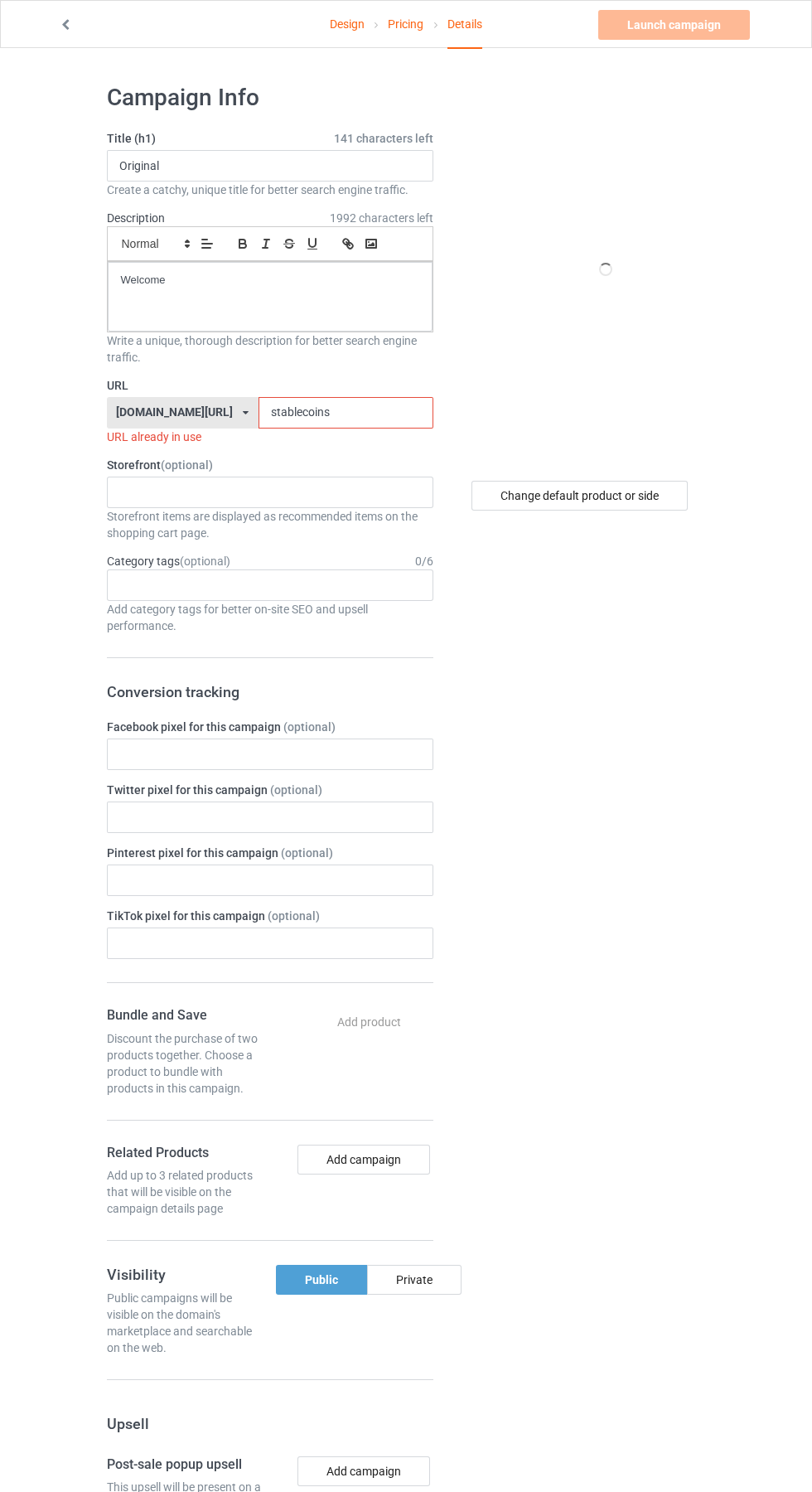 This screenshot has width=812, height=1492. Describe the element at coordinates (169, 561) in the screenshot. I see `label: Category tags` at that location.